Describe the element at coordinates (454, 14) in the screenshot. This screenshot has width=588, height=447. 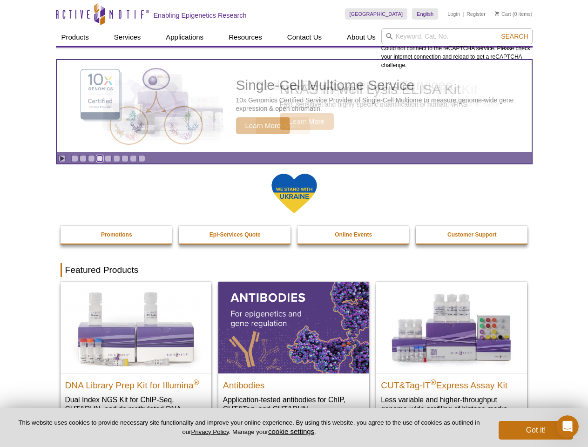
I see `a: Login` at that location.